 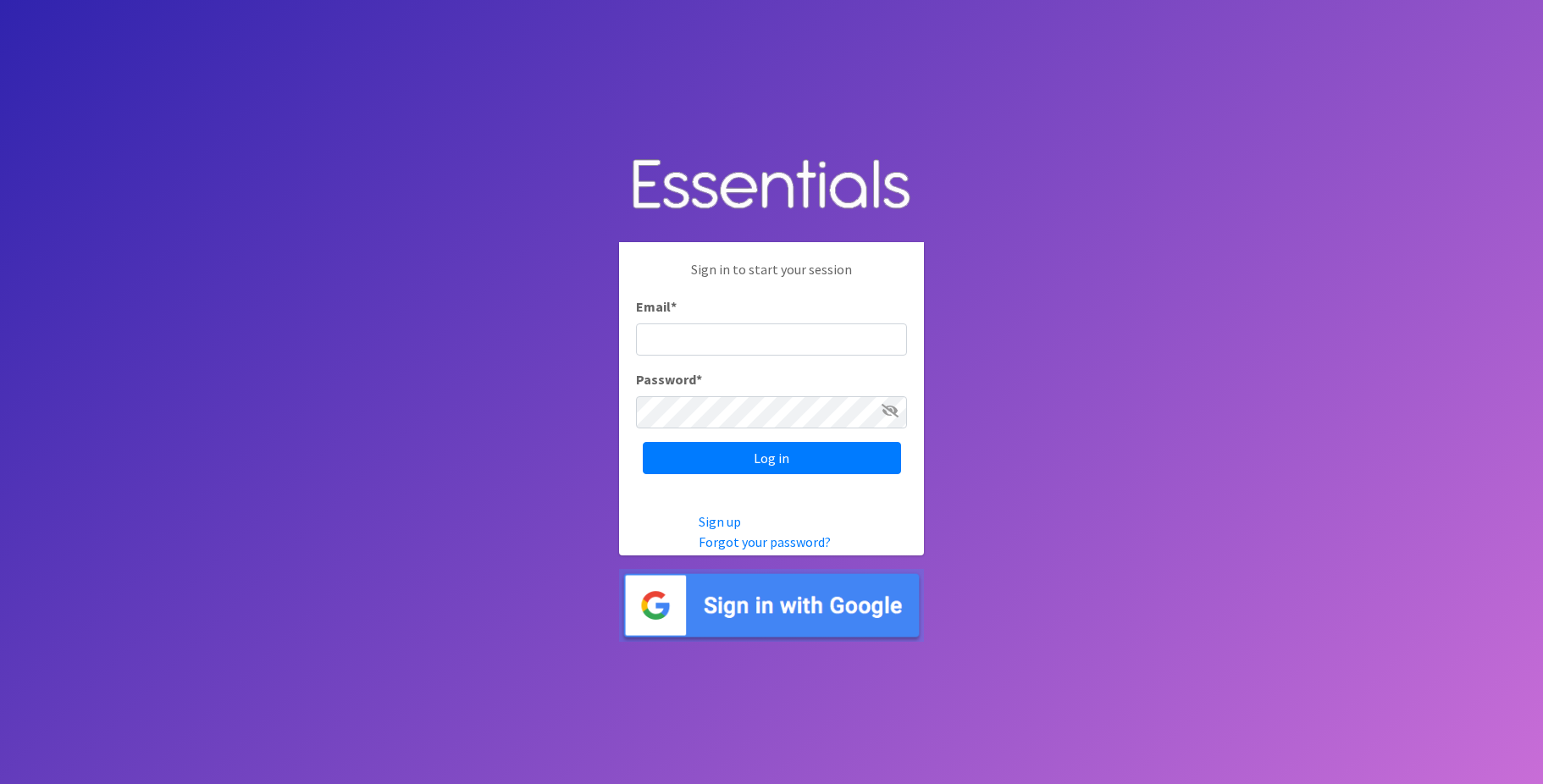 What do you see at coordinates (765, 542) in the screenshot?
I see `a: Forgot your password?` at bounding box center [765, 542].